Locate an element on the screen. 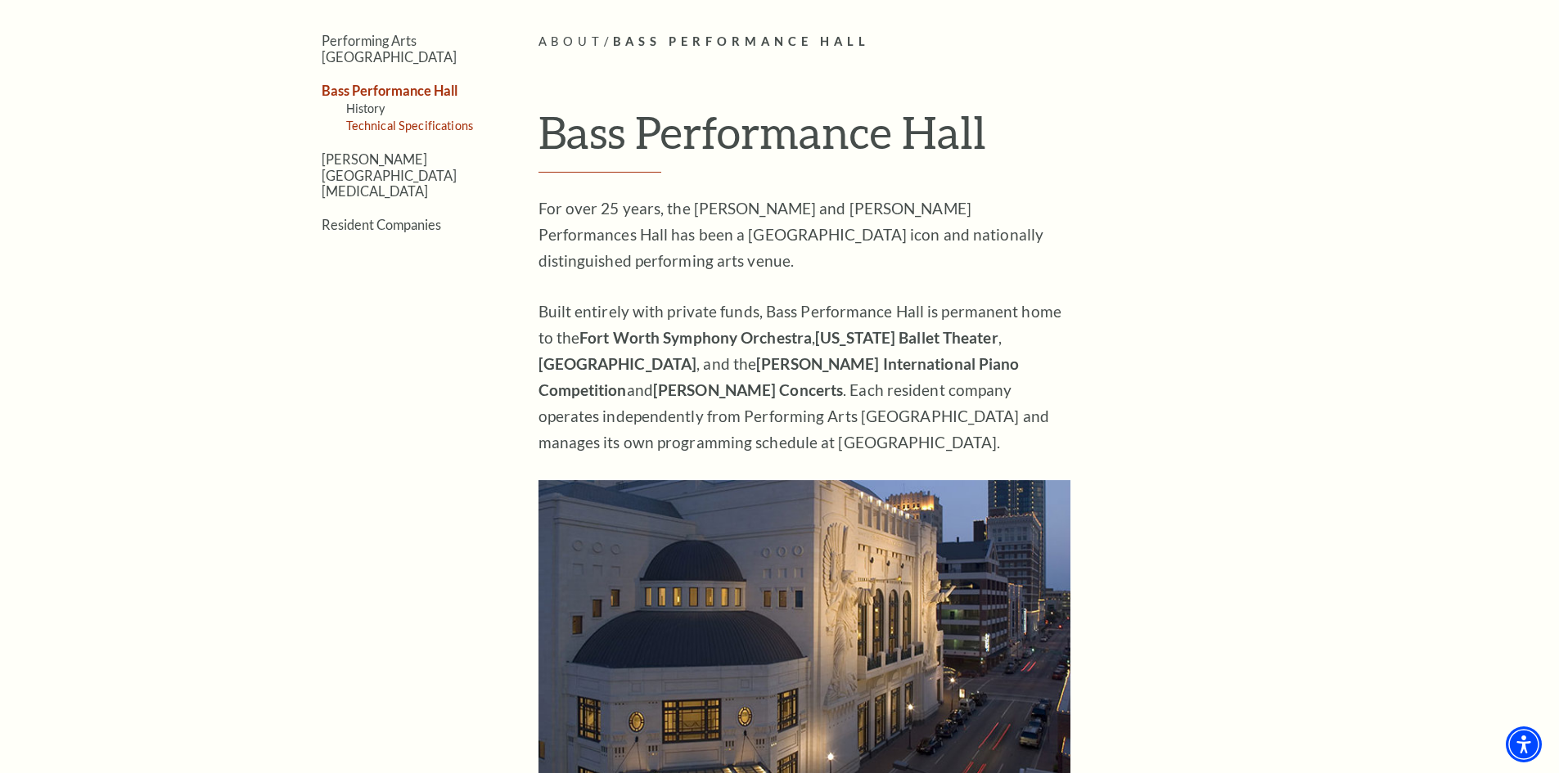  a: Resident Companies is located at coordinates (381, 224).